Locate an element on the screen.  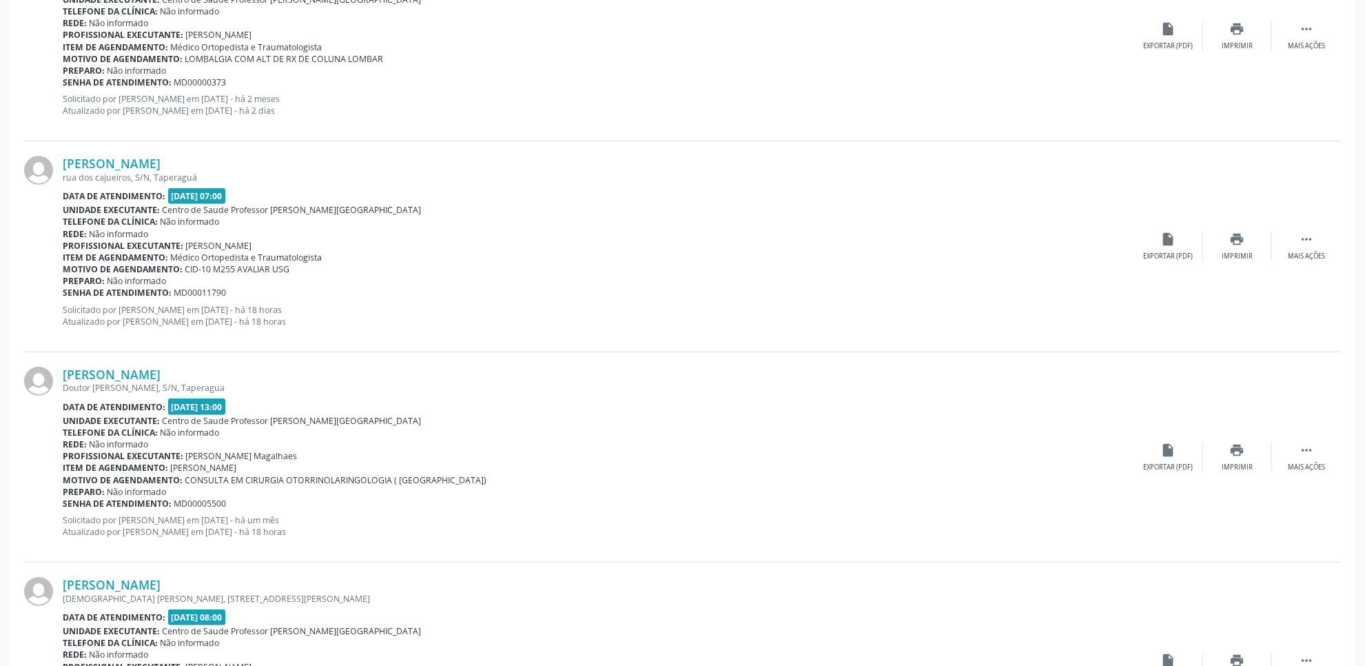
span: MD00005500 is located at coordinates (200, 503).